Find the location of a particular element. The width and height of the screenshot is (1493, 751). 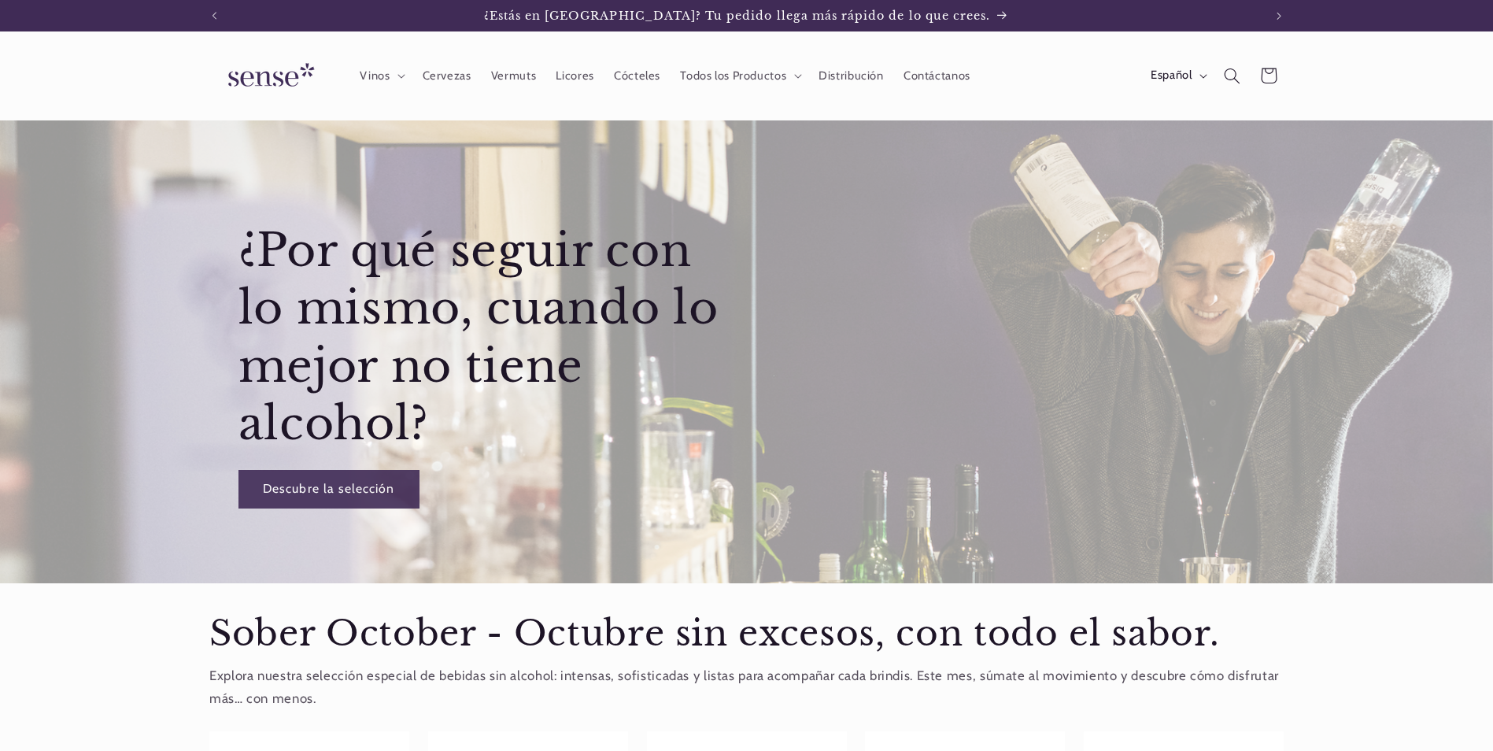

p: Explora nuestra selección especial de bebidas sin alcohol: intensas, sofisticadas y listas para a... is located at coordinates (746, 687).